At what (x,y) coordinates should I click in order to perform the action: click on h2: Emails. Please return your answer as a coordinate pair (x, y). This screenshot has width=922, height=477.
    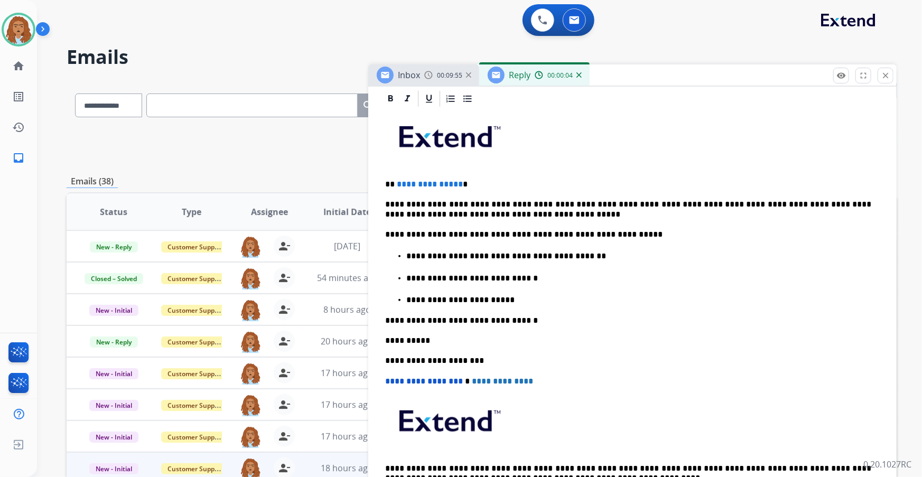
    Looking at the image, I should click on (481, 57).